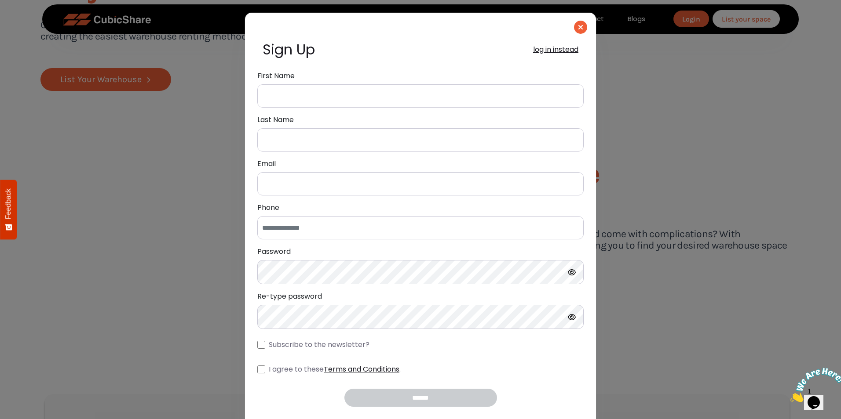 The height and width of the screenshot is (419, 841). Describe the element at coordinates (266, 165) in the screenshot. I see `label: Email` at that location.